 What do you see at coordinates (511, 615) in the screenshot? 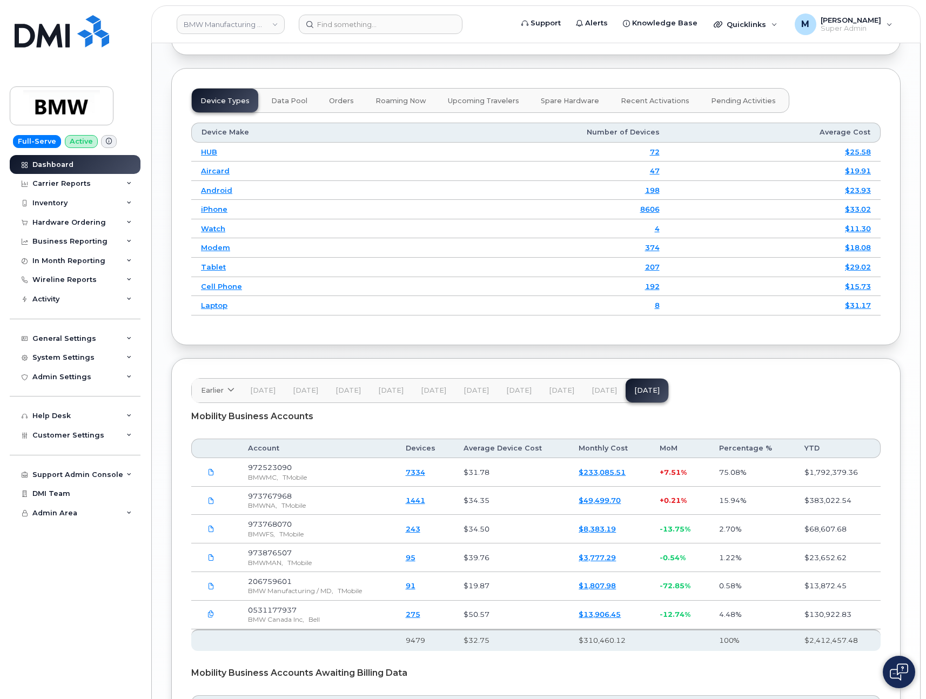
I see `td: $50.57` at bounding box center [511, 615].